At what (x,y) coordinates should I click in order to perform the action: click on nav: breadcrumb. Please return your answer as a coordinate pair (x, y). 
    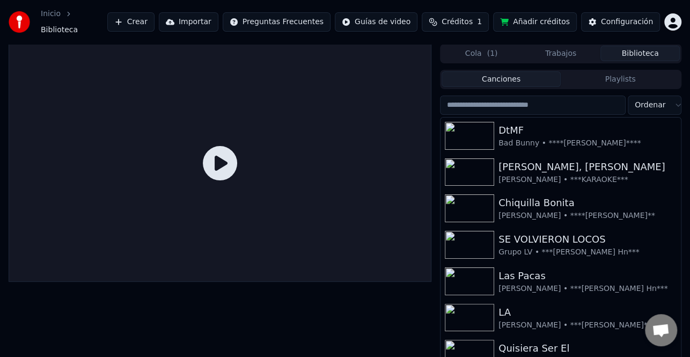
    Looking at the image, I should click on (74, 22).